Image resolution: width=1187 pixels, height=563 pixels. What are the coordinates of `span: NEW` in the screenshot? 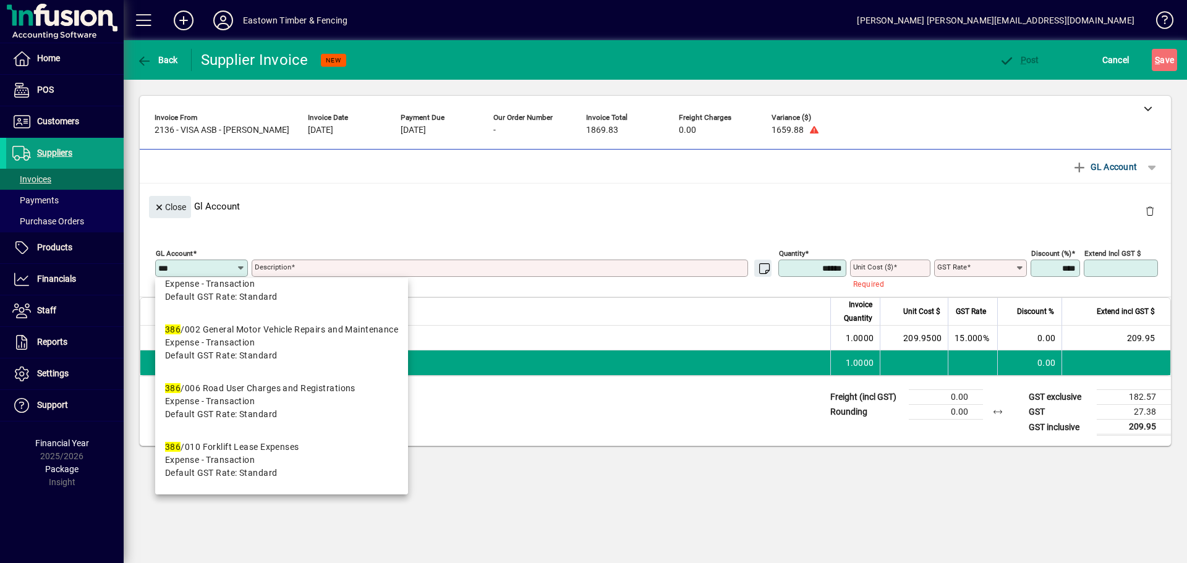 It's located at (333, 60).